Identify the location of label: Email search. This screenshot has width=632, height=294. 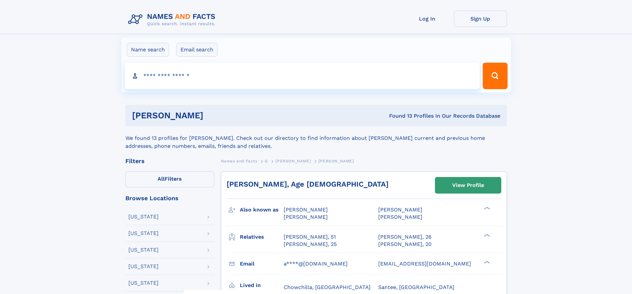
(197, 50).